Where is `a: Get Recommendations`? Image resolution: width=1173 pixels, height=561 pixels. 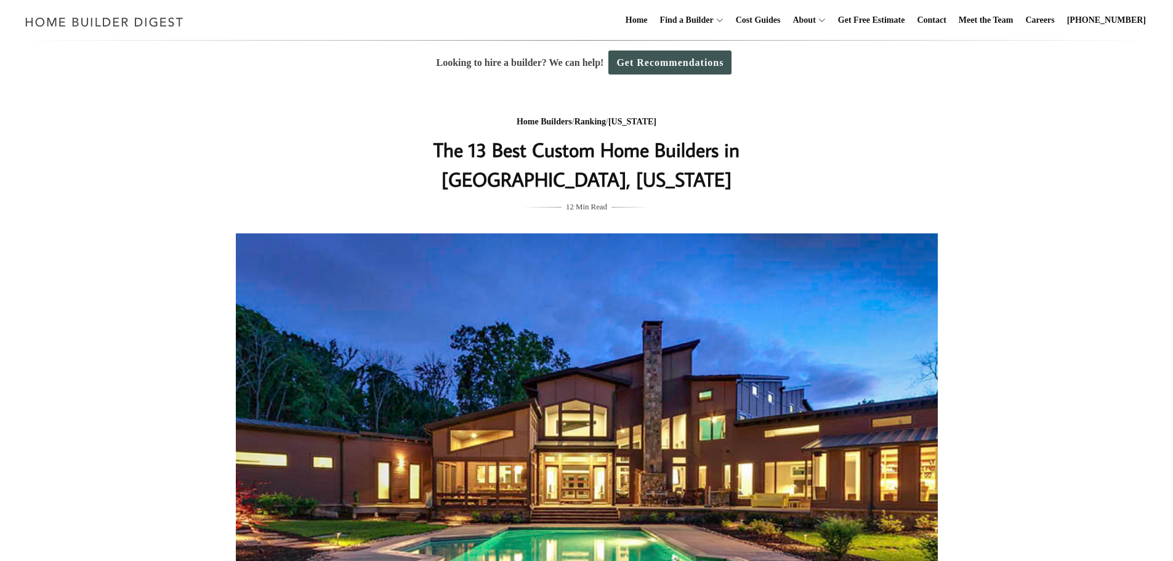
a: Get Recommendations is located at coordinates (670, 62).